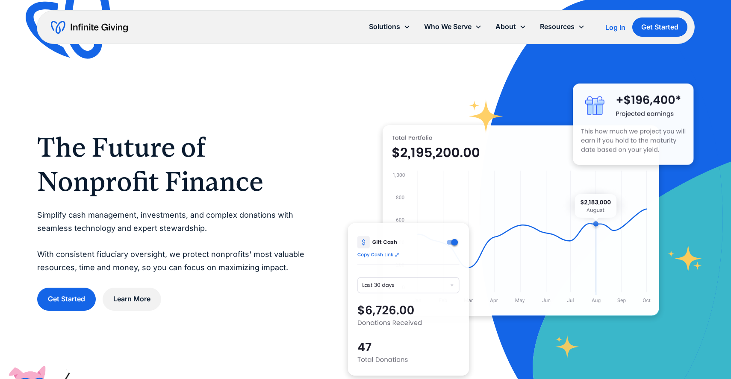 The image size is (731, 379). I want to click on img: nonprofit donation platform, so click(520, 220).